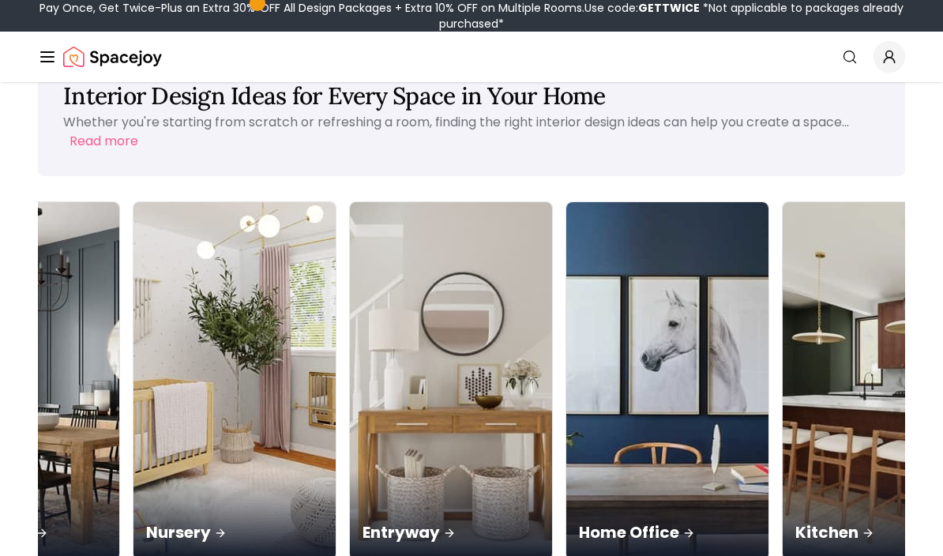  What do you see at coordinates (472, 57) in the screenshot?
I see `nav: Global` at bounding box center [472, 57].